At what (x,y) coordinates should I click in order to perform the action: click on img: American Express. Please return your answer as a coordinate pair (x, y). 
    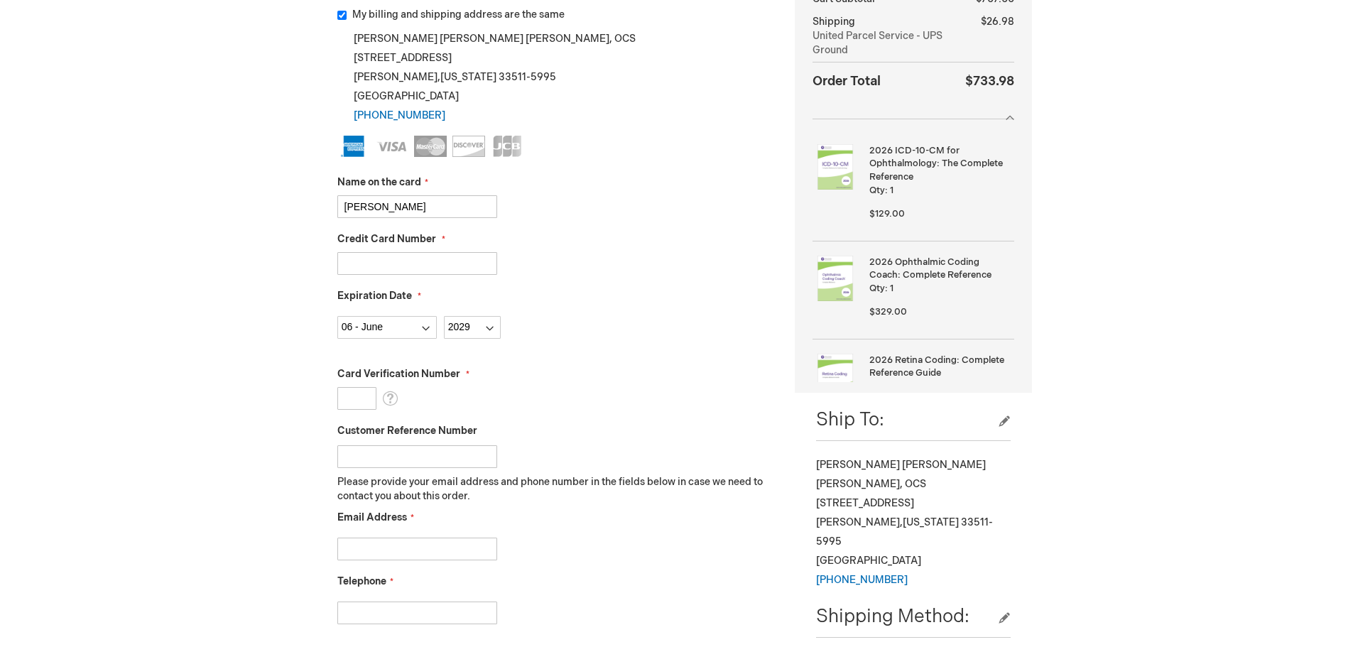
    Looking at the image, I should click on (354, 146).